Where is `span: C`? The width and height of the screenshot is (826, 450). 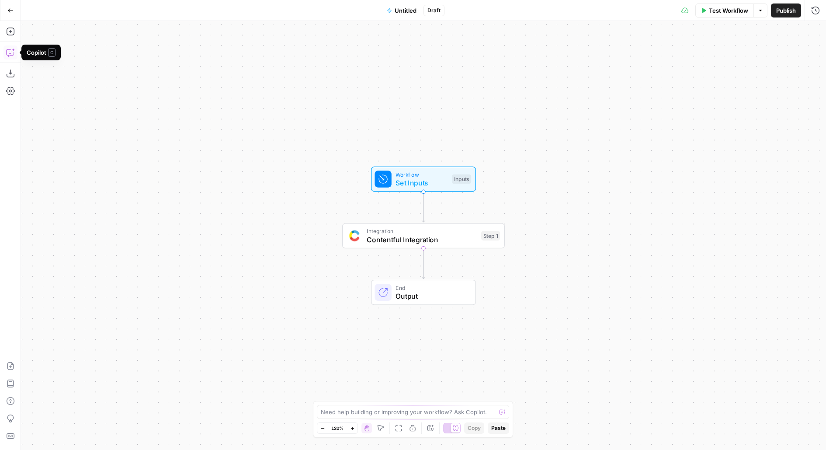 span: C is located at coordinates (52, 52).